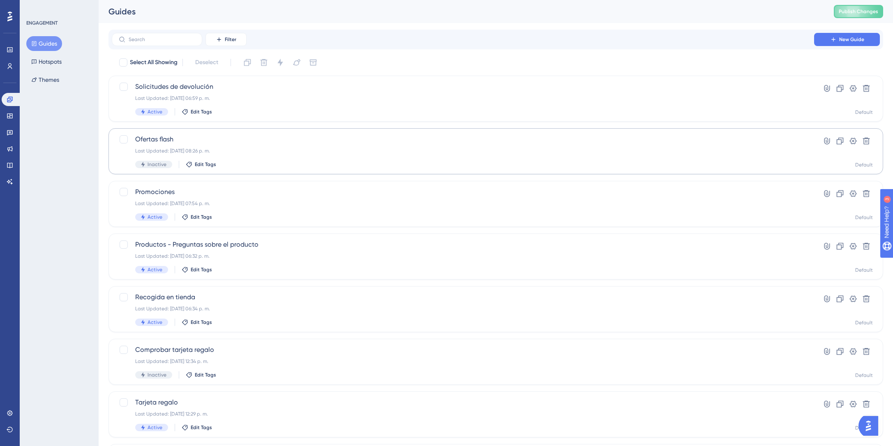 Image resolution: width=893 pixels, height=446 pixels. I want to click on span: Comprobar tarjeta regalo, so click(463, 350).